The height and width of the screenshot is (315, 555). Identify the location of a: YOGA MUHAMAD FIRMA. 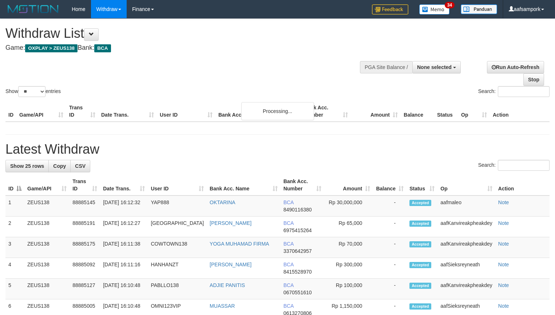
(239, 244).